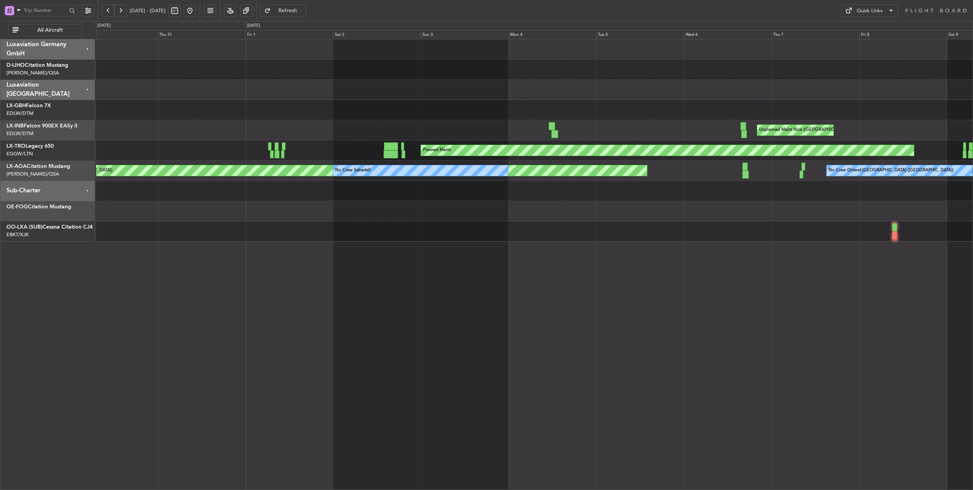 This screenshot has height=490, width=973. What do you see at coordinates (903, 35) in the screenshot?
I see `div: Fri 8` at bounding box center [903, 35].